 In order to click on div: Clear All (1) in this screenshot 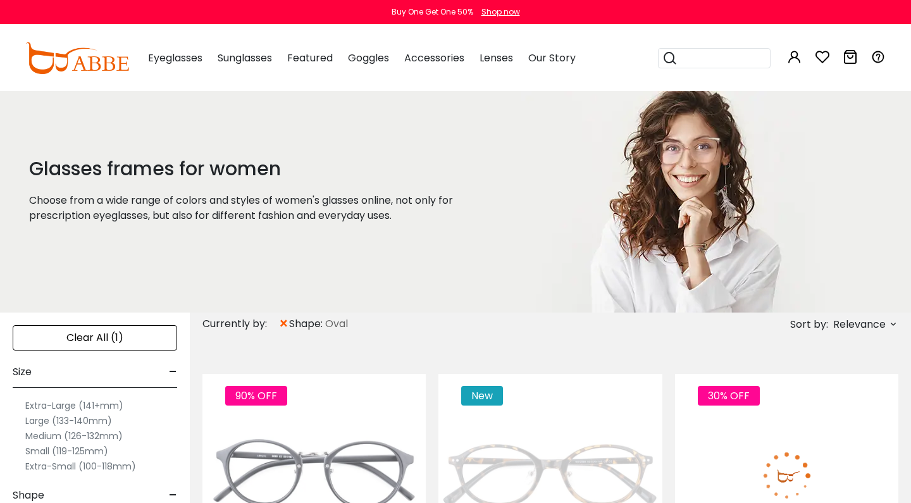, I will do `click(95, 338)`.